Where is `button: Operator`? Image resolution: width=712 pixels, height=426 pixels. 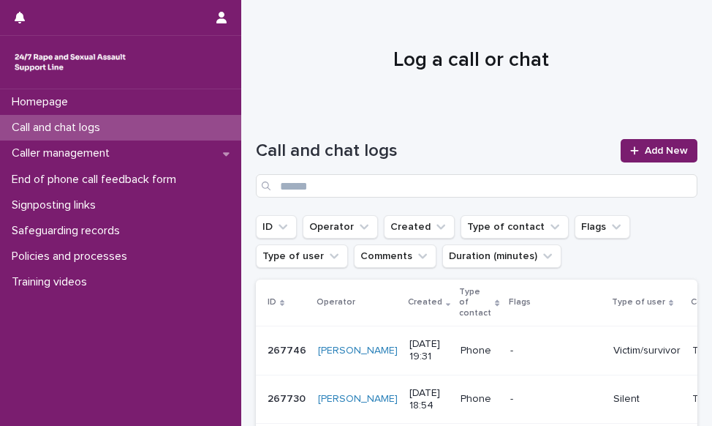
button: Operator is located at coordinates (340, 227).